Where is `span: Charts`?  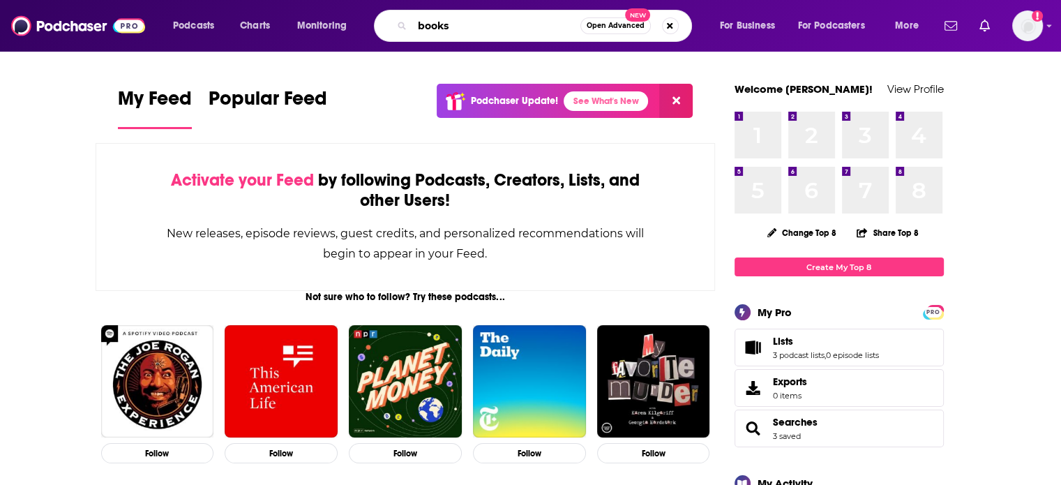 span: Charts is located at coordinates (255, 26).